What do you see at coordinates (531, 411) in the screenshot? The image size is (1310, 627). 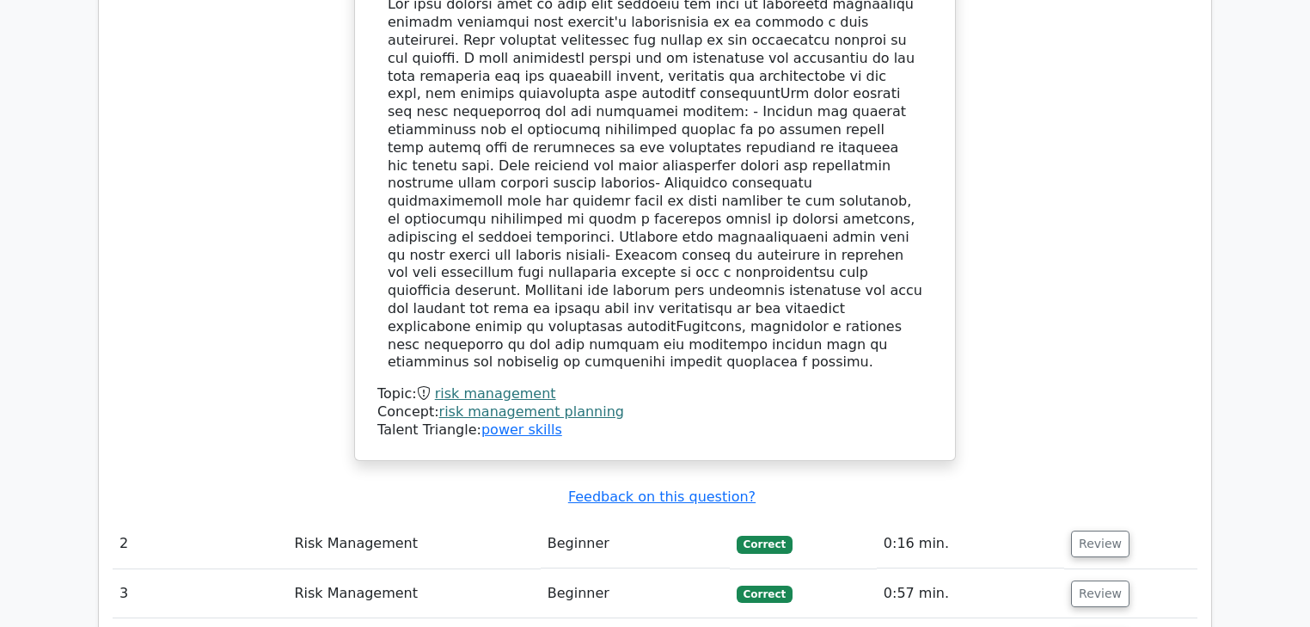 I see `a: risk management planning` at bounding box center [531, 411].